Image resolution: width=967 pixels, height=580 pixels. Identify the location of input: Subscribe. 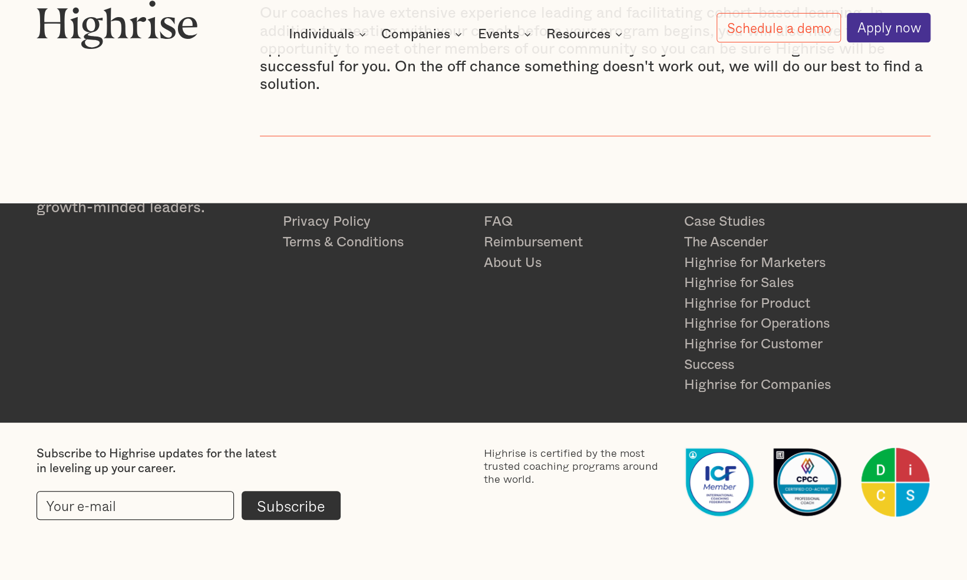
(290, 505).